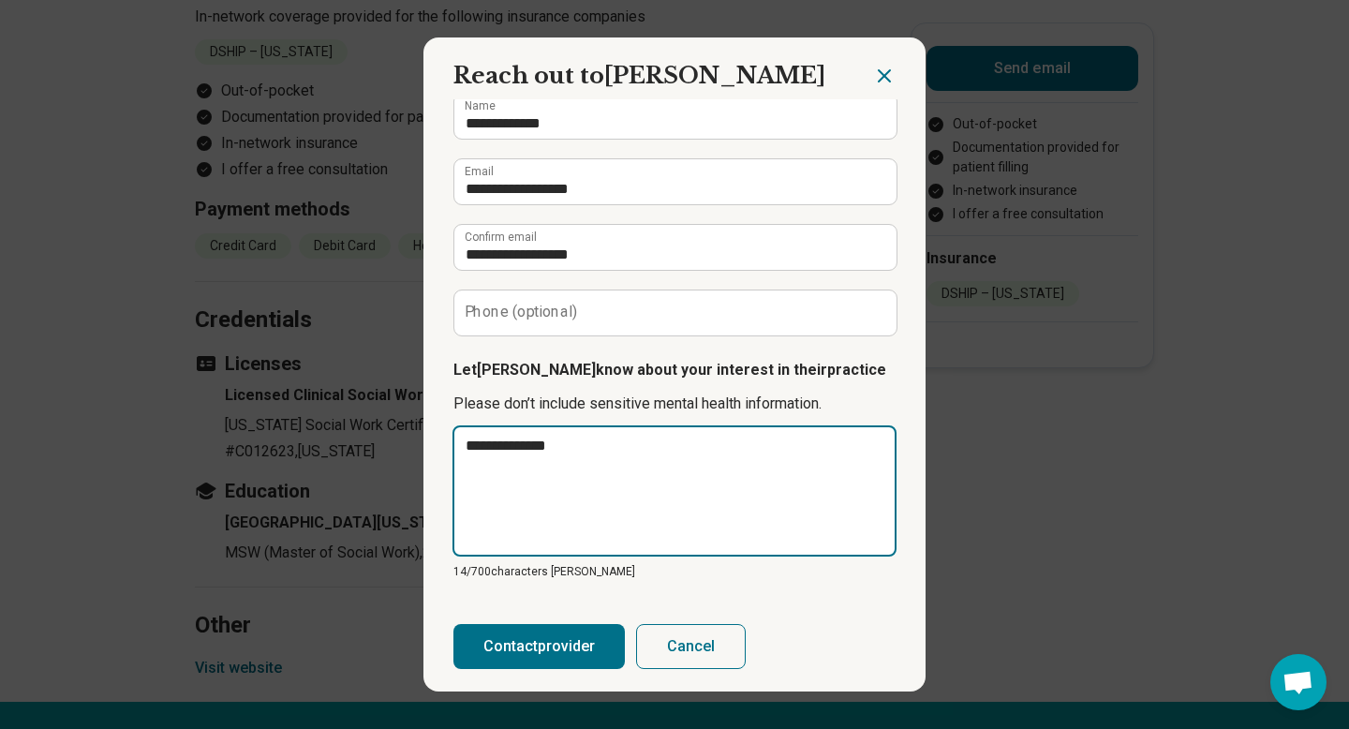 This screenshot has width=1349, height=729. I want to click on label: Phone (optional), so click(521, 312).